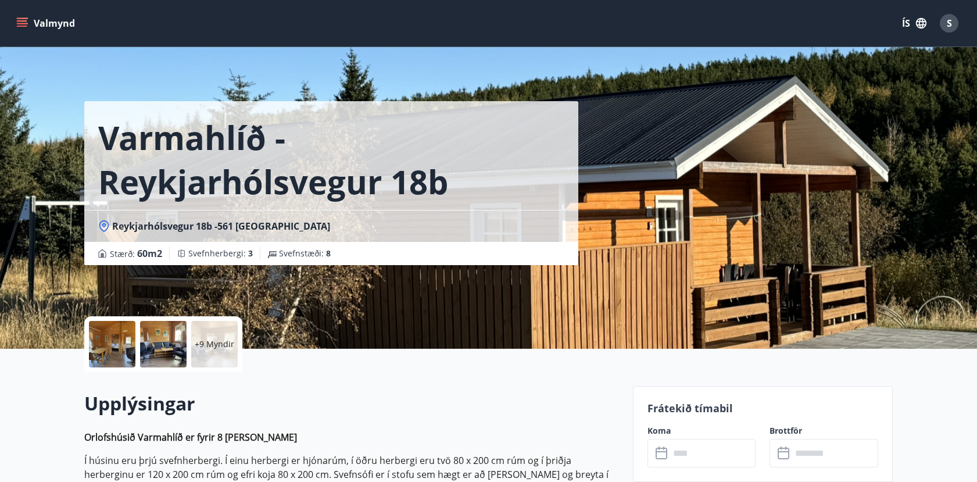  I want to click on label: Koma, so click(701, 431).